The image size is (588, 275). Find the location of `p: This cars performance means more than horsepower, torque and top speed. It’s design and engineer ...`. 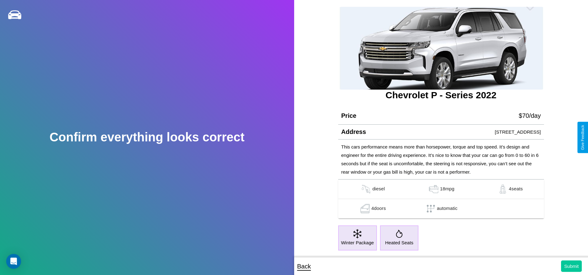

p: This cars performance means more than horsepower, torque and top speed. It’s design and engineer ... is located at coordinates (441, 159).